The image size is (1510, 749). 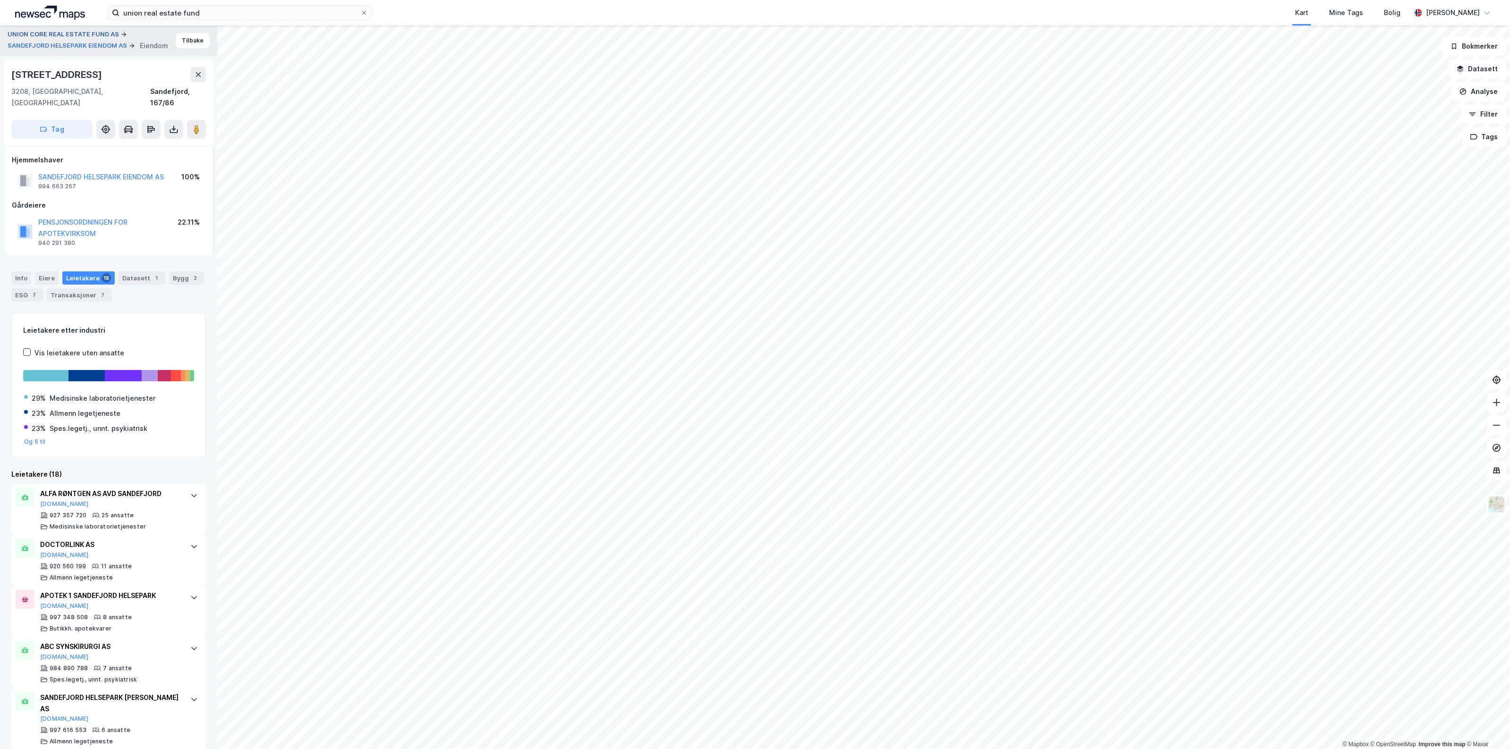 I want to click on div: Chat Widget, so click(x=1486, y=727).